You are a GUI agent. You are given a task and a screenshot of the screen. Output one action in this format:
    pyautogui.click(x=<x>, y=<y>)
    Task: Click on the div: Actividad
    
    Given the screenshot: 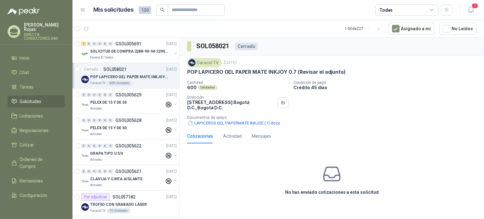 What is the action you would take?
    pyautogui.click(x=232, y=136)
    